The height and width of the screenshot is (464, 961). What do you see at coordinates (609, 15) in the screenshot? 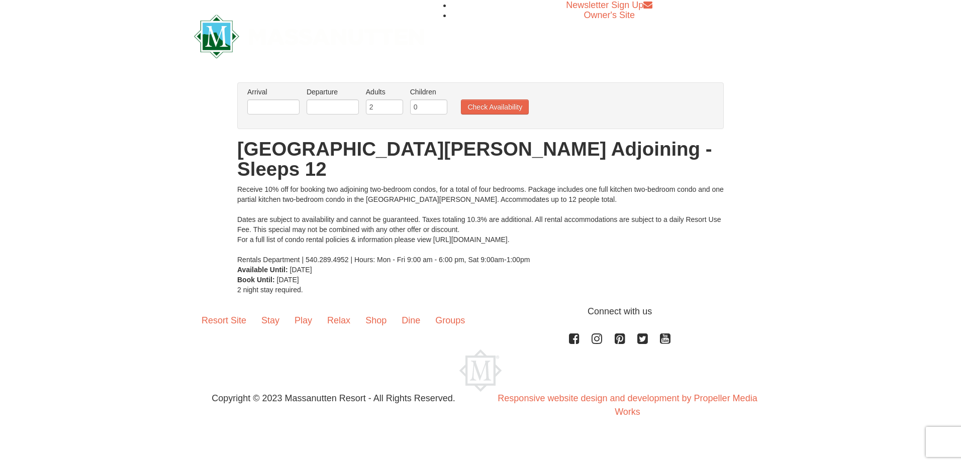
I see `a: Owner's Site` at bounding box center [609, 15].